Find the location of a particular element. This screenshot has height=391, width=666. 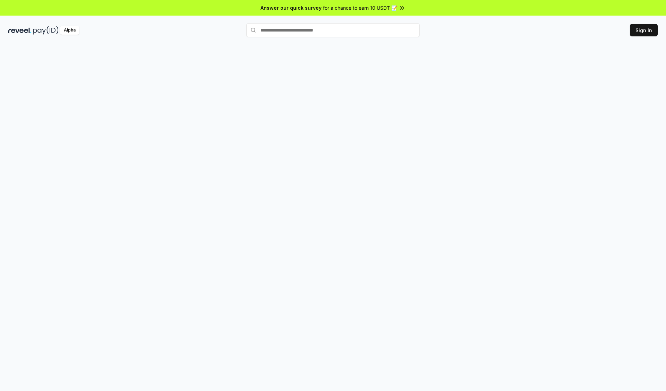

img: pay_id is located at coordinates (46, 30).